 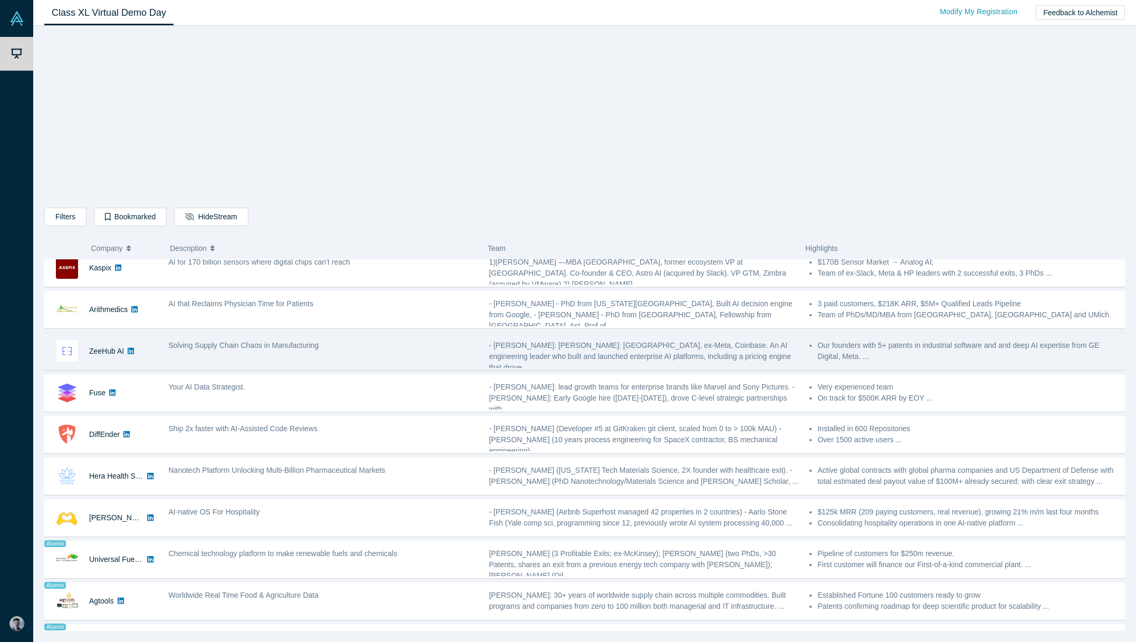 I want to click on span: Chemical technology platform to make renewable fuels and chemicals, so click(x=283, y=554).